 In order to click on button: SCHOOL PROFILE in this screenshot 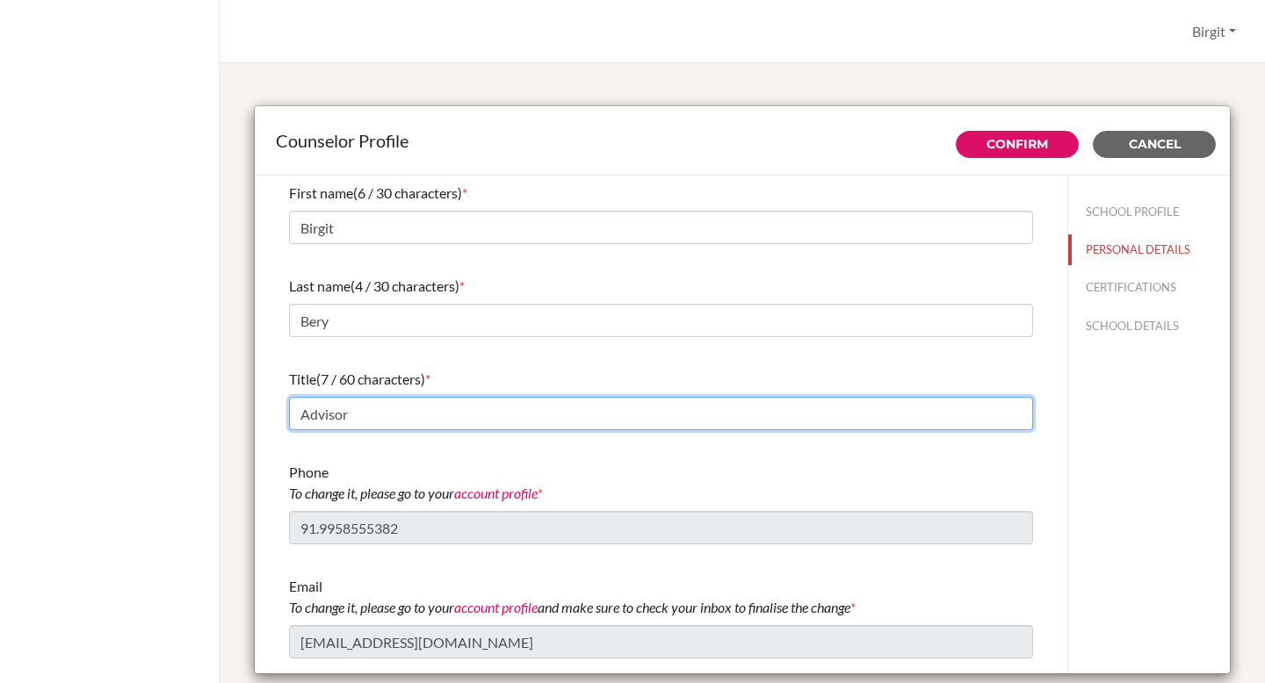, I will do `click(1149, 212)`.